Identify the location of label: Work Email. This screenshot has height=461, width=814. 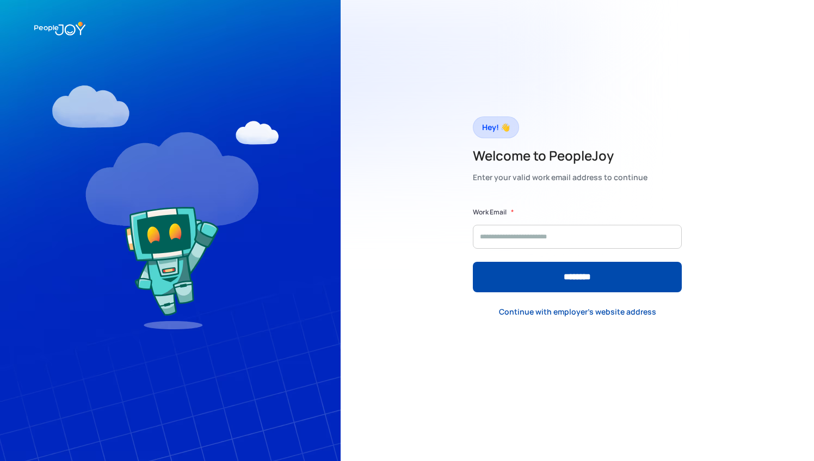
(490, 212).